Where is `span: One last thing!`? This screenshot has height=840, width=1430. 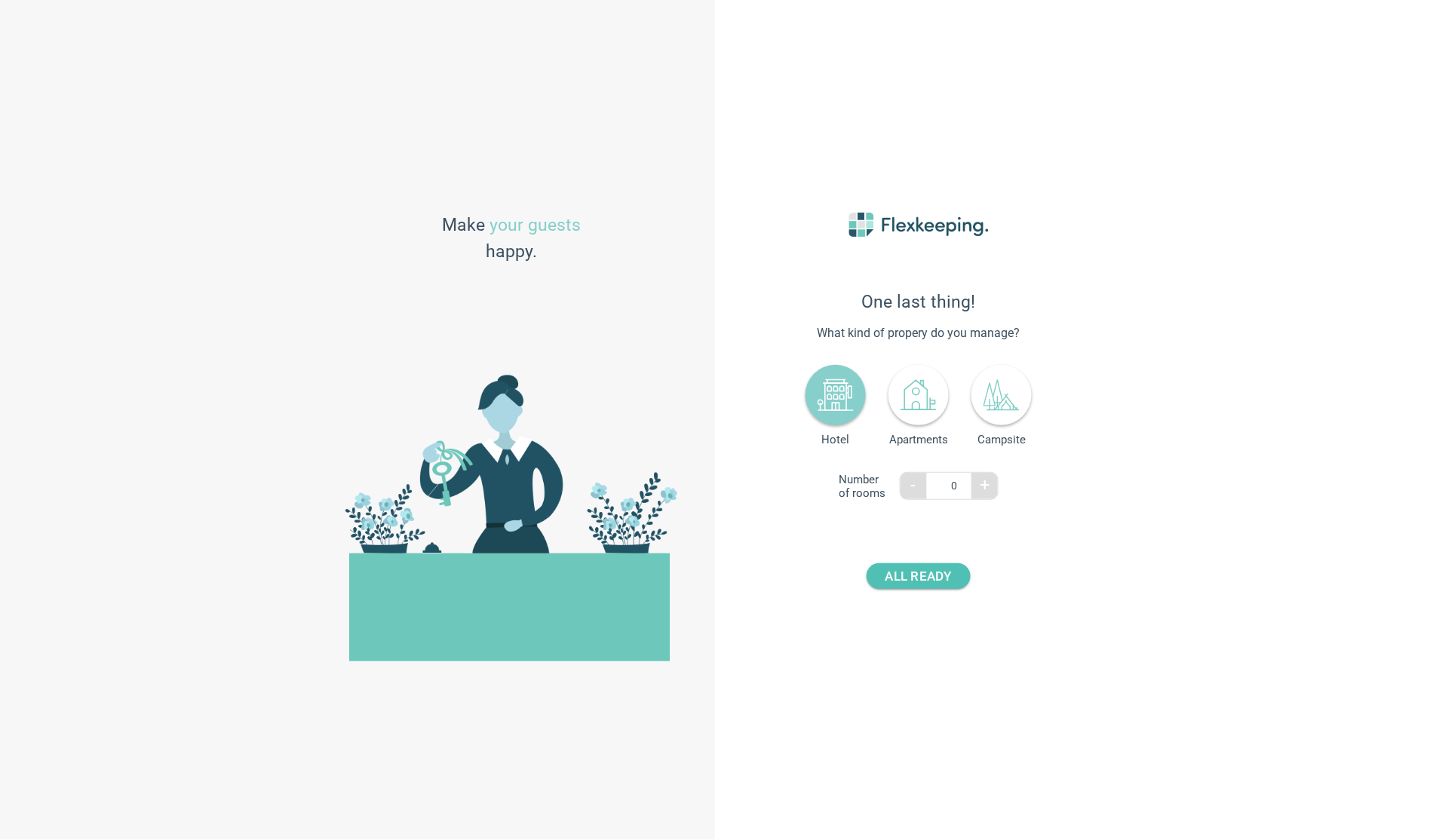
span: One last thing! is located at coordinates (919, 302).